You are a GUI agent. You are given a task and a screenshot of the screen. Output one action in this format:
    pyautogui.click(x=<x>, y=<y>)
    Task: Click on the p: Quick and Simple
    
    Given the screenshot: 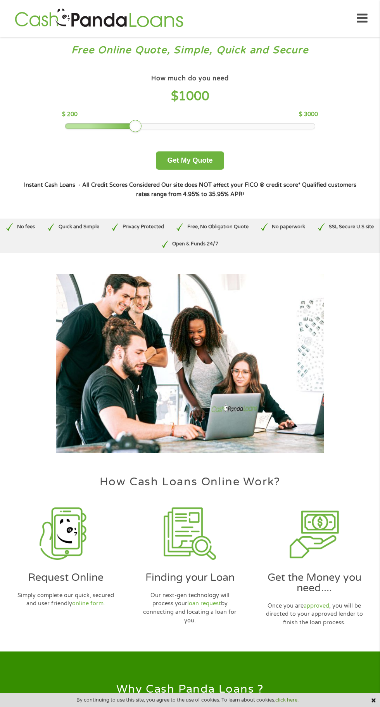 What is the action you would take?
    pyautogui.click(x=79, y=227)
    